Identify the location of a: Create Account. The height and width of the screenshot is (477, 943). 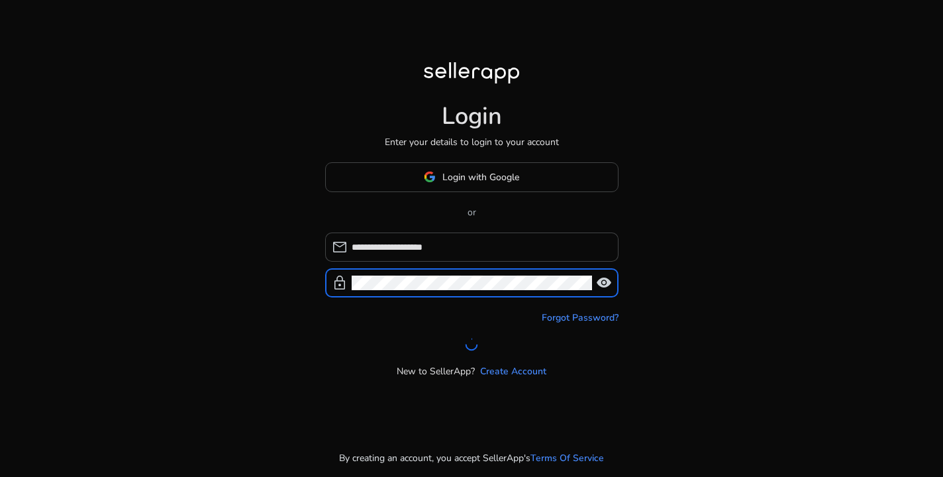
(513, 371).